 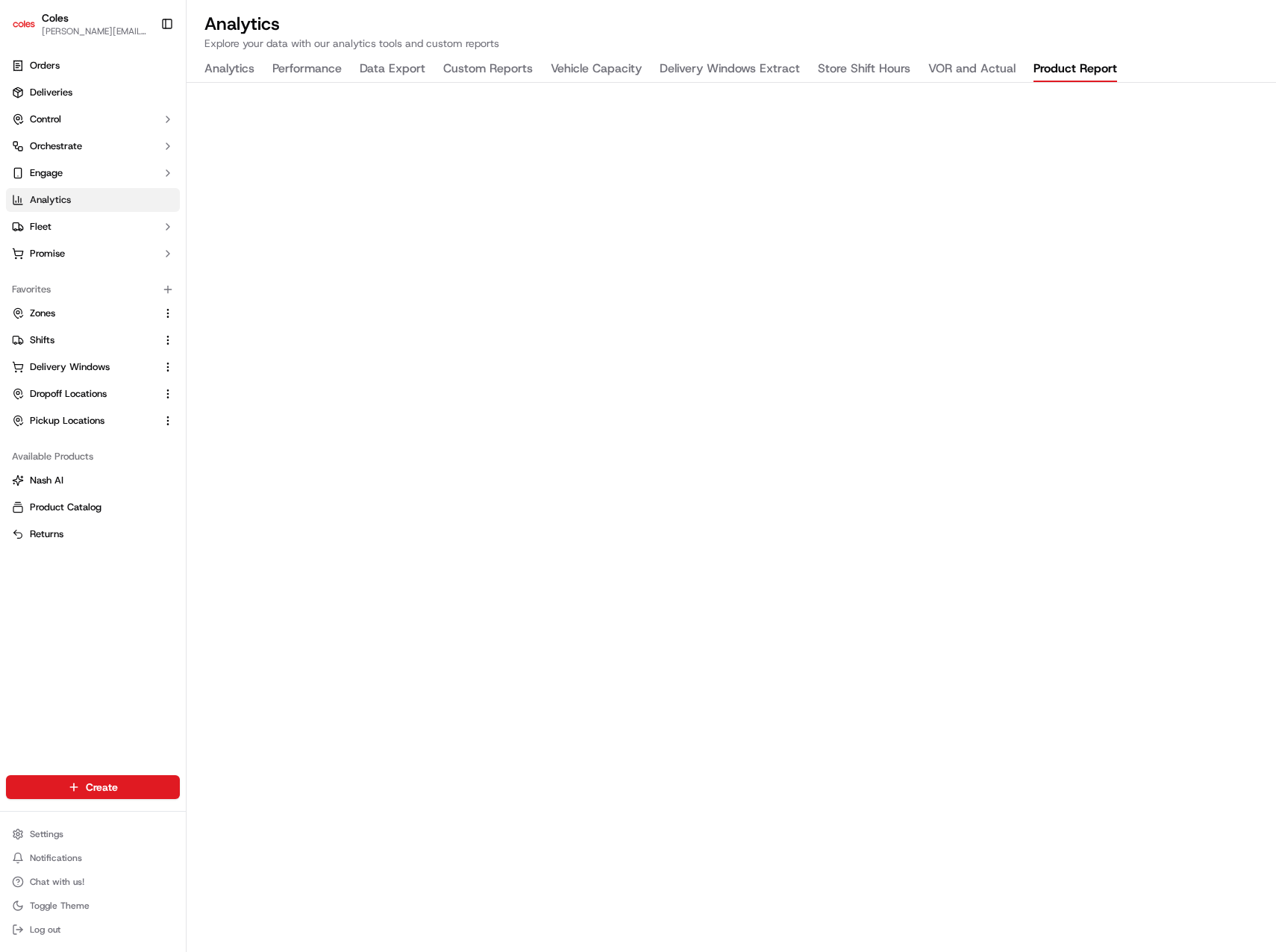 What do you see at coordinates (55, 18) in the screenshot?
I see `button: Coles` at bounding box center [55, 18].